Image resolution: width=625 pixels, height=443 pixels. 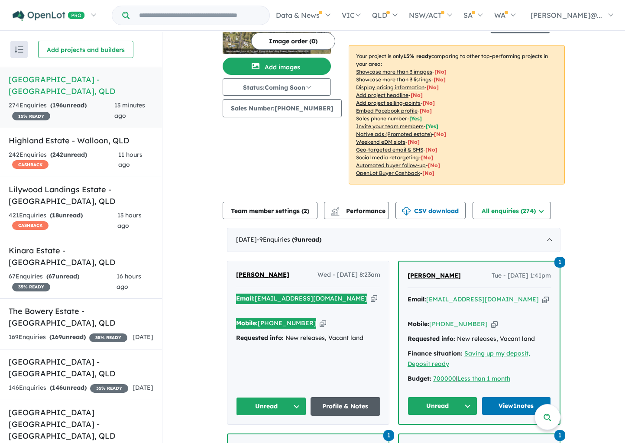 I want to click on span: 11 hours ago, so click(x=130, y=160).